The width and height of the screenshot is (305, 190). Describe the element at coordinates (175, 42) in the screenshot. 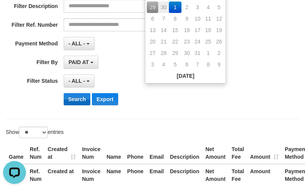

I see `td: 22` at that location.